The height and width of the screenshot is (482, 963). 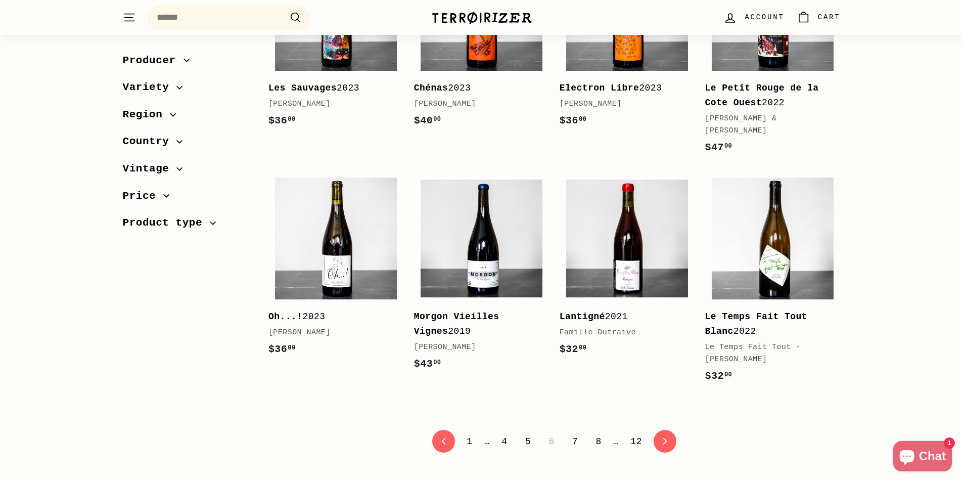 What do you see at coordinates (150, 169) in the screenshot?
I see `span: Vintage` at bounding box center [150, 169].